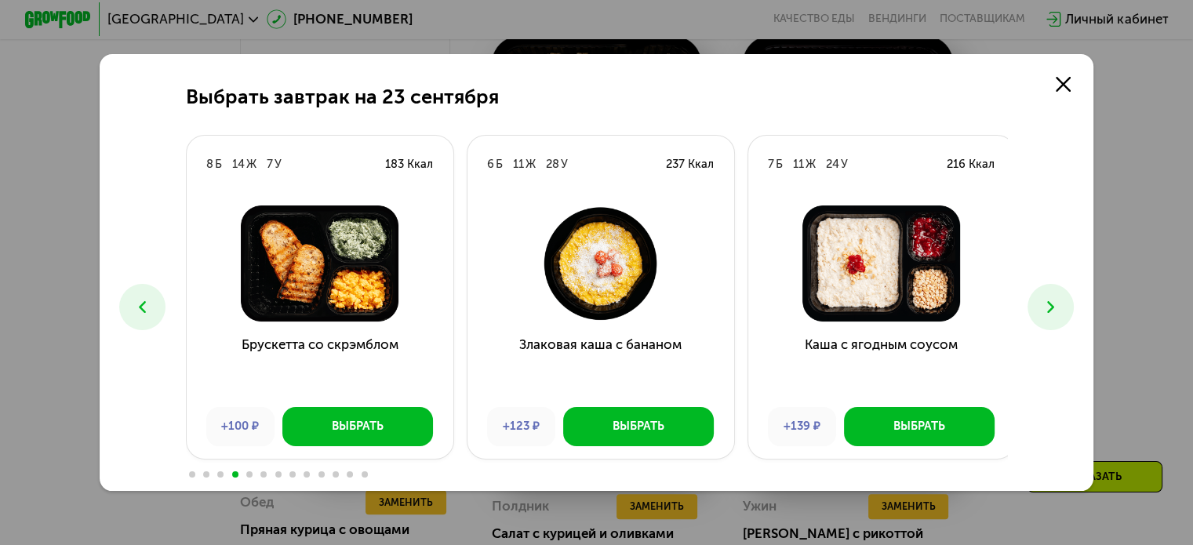 This screenshot has width=1193, height=545. I want to click on div: 183 Ккал, so click(408, 164).